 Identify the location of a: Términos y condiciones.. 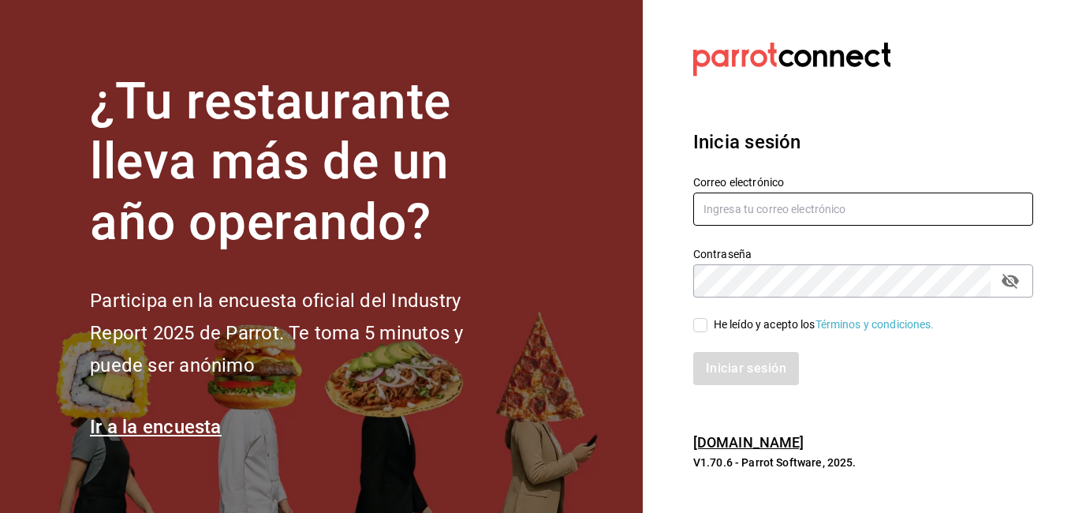
(875, 324).